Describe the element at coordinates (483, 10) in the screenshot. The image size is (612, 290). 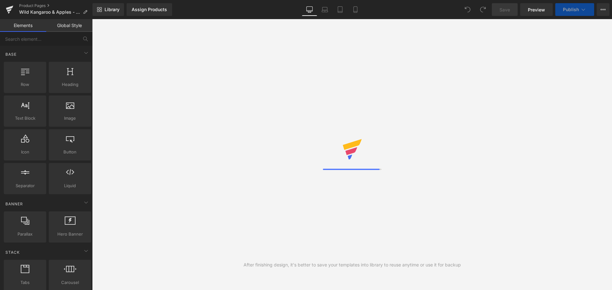
I see `button: Redo` at that location.